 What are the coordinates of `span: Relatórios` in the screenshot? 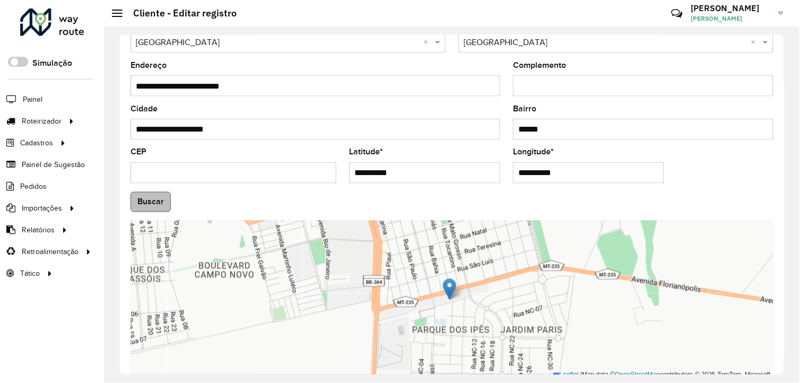 It's located at (38, 230).